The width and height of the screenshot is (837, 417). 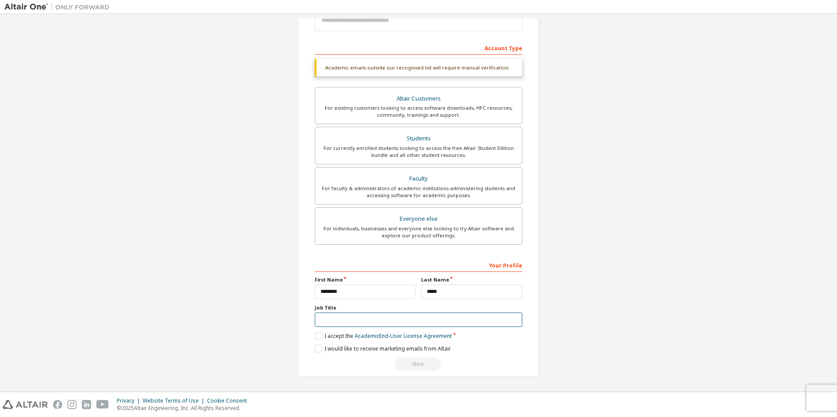 What do you see at coordinates (418, 364) in the screenshot?
I see `div: Read and acccept EULA to continue` at bounding box center [418, 364].